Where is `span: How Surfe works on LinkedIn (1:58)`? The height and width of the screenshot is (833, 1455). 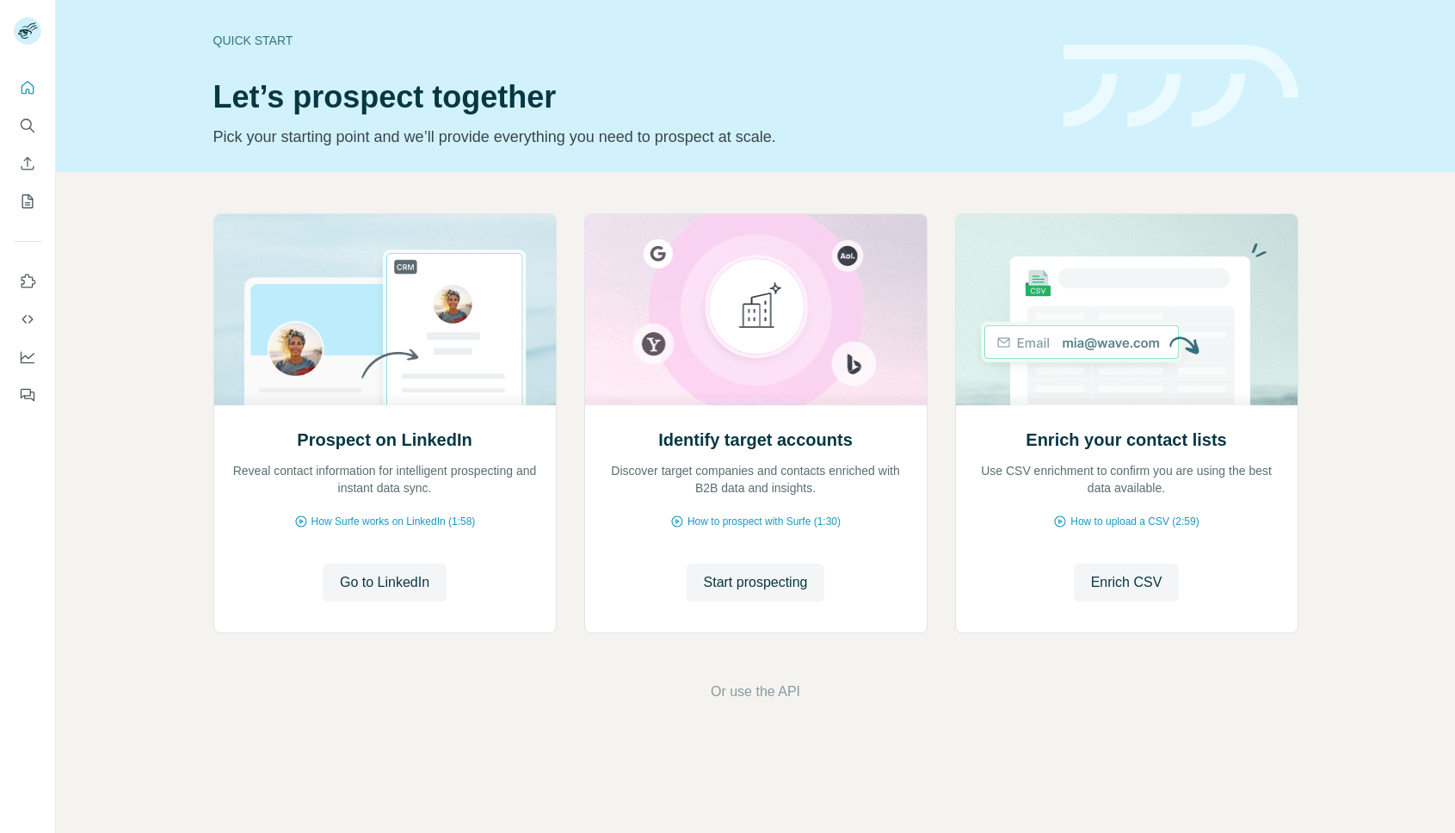
span: How Surfe works on LinkedIn (1:58) is located at coordinates (393, 521).